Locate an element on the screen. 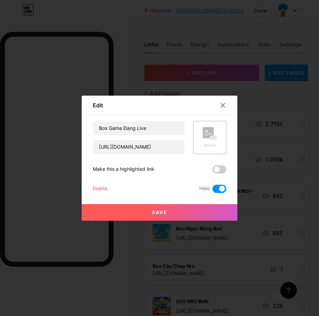 This screenshot has height=316, width=319. input: Title is located at coordinates (139, 128).